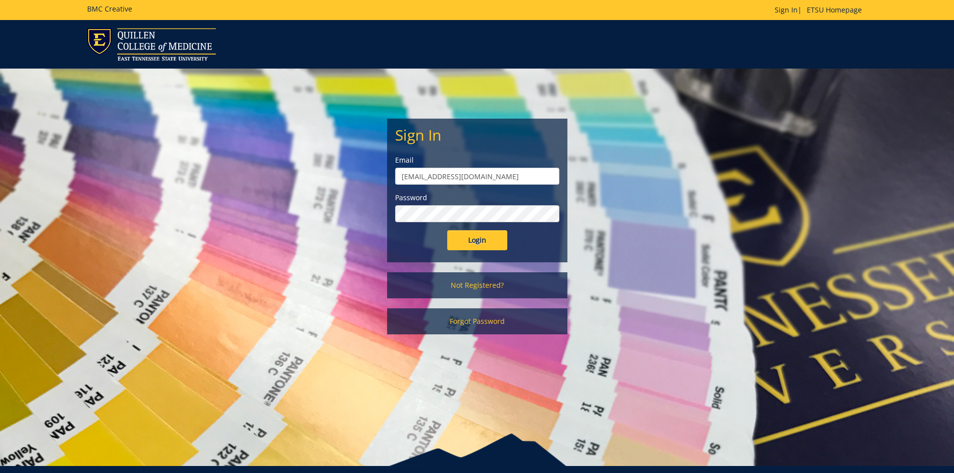  Describe the element at coordinates (477, 135) in the screenshot. I see `h2: Sign In` at that location.